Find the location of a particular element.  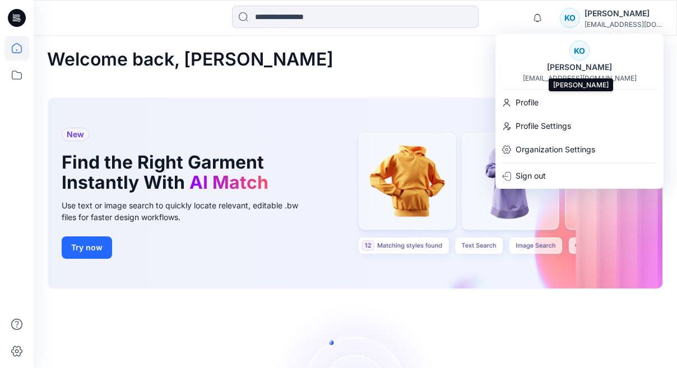

p: Profile is located at coordinates (527, 103).